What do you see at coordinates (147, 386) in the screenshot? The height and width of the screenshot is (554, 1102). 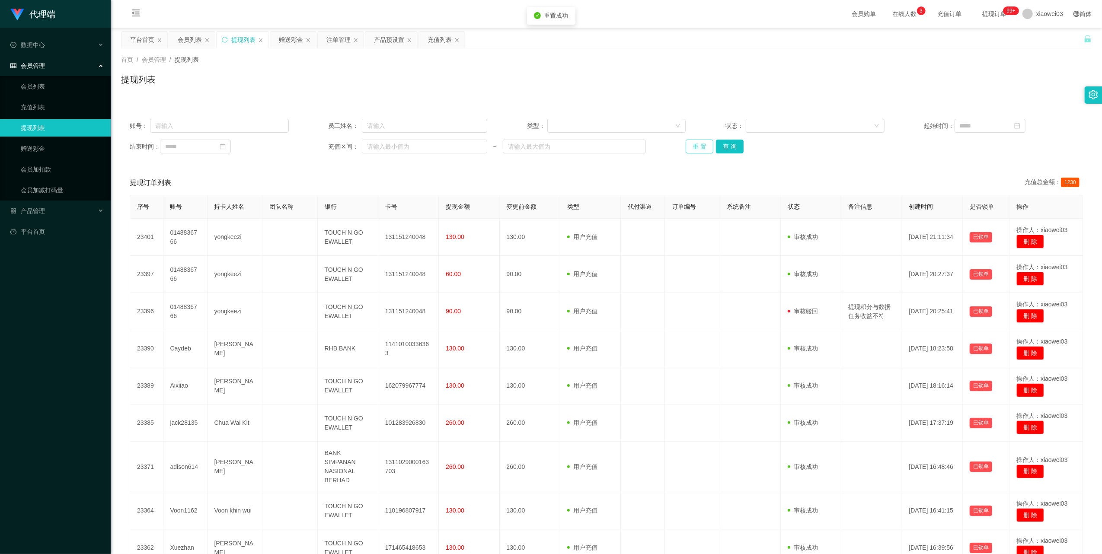 I see `td: 23389` at bounding box center [147, 386].